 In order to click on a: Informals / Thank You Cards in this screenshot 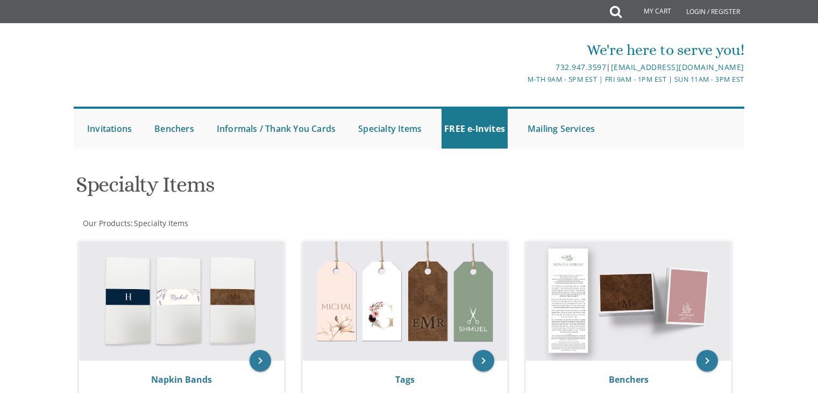, I will do `click(276, 129)`.